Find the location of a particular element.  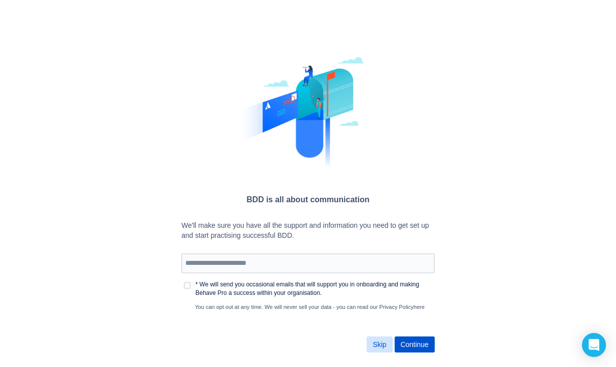

span: Skip is located at coordinates (379, 345).